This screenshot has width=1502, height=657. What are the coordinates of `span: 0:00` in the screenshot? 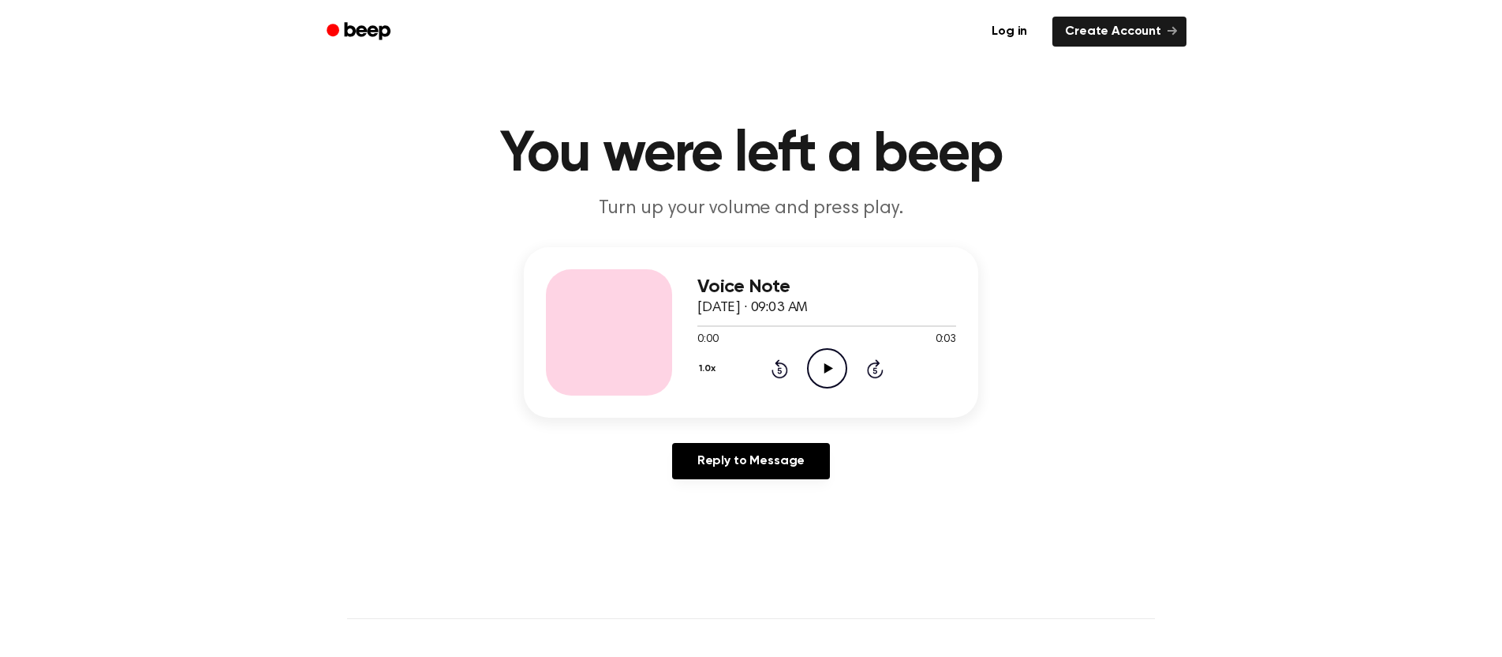 It's located at (708, 339).